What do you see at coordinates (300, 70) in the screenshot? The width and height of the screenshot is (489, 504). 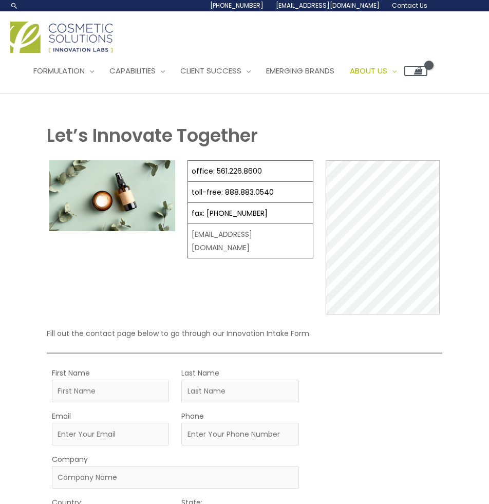 I see `span: Emerging Brands` at bounding box center [300, 70].